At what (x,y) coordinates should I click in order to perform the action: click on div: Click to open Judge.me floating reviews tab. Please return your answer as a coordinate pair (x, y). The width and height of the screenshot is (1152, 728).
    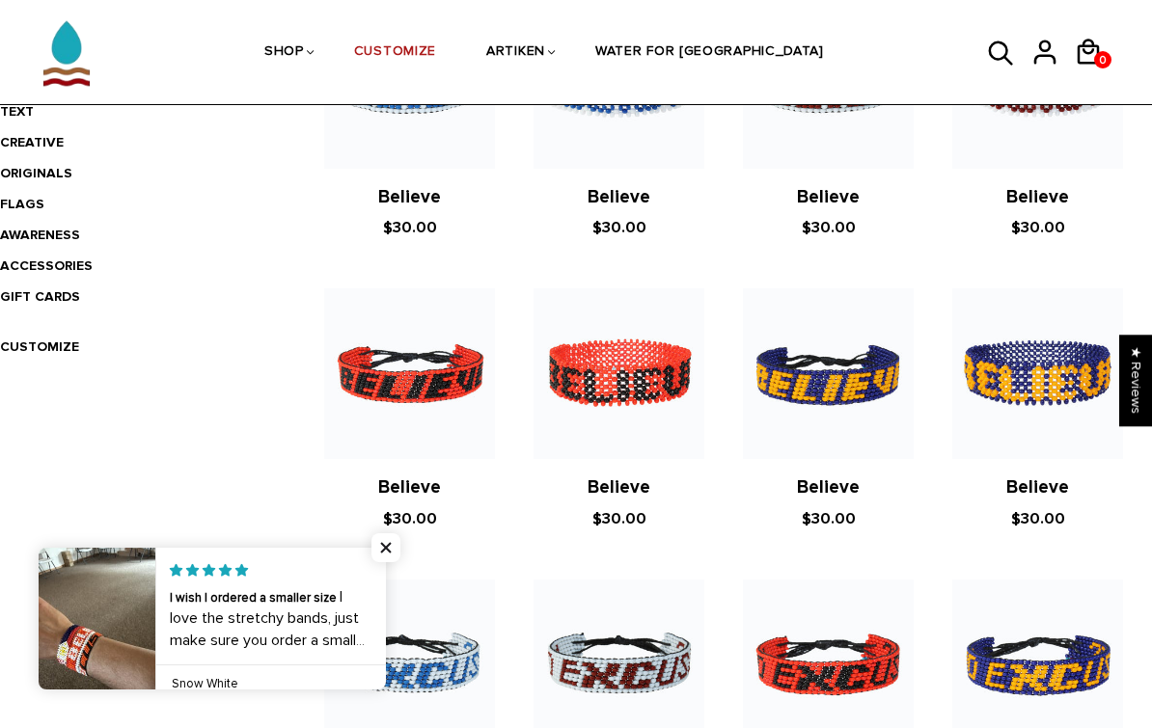
    Looking at the image, I should click on (1135, 380).